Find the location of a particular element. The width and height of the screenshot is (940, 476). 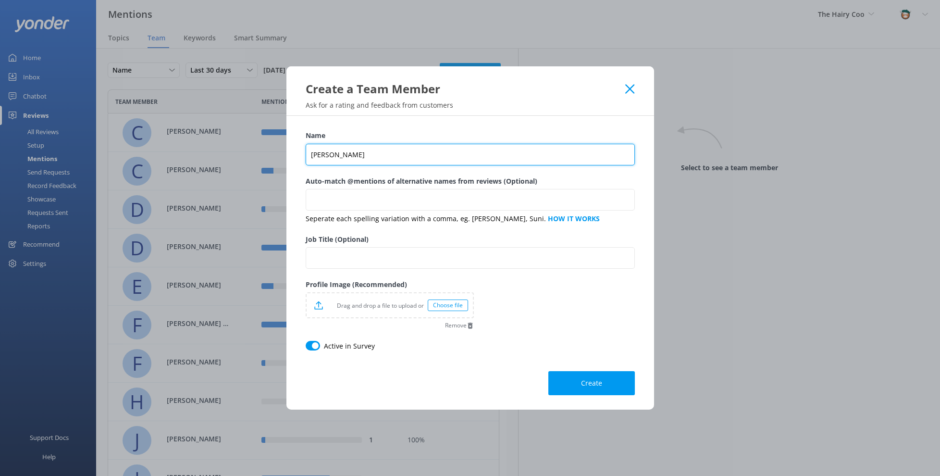

label: Name is located at coordinates (470, 135).